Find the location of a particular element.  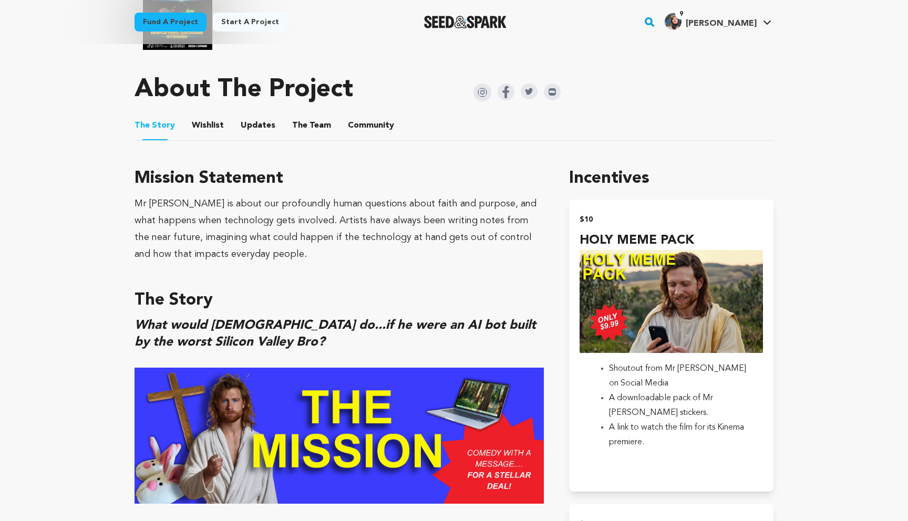

a: Start a project is located at coordinates (250, 22).